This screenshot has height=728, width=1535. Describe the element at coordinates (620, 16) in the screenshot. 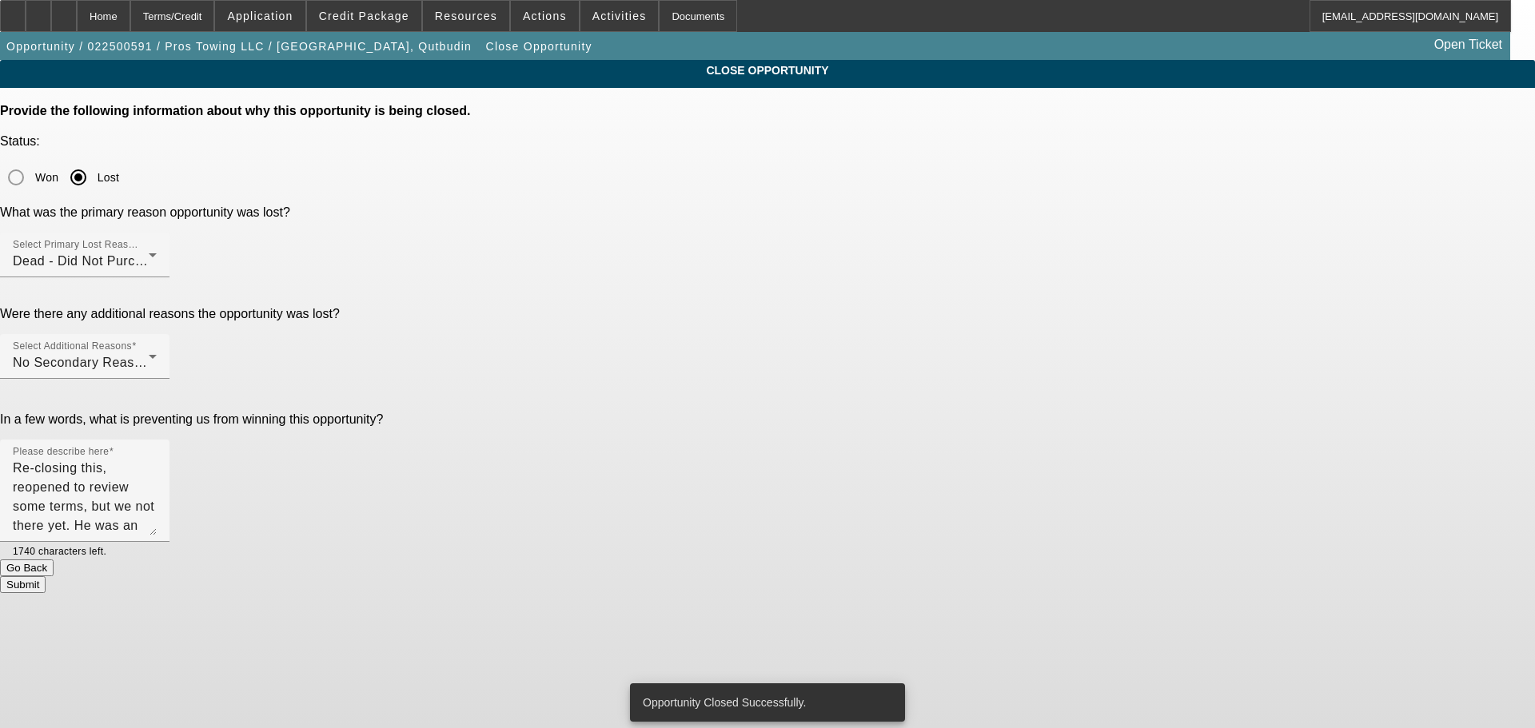

I see `button: Activities` at that location.